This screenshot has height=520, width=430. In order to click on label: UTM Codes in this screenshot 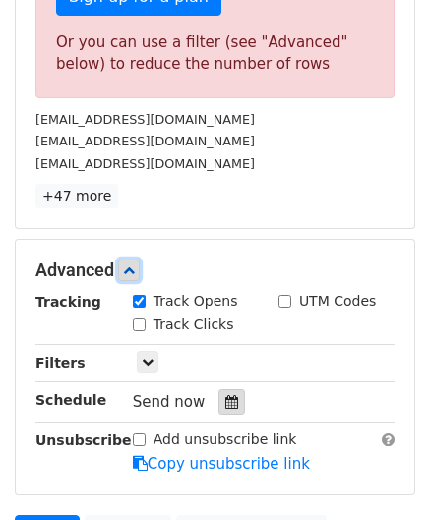, I will do `click(337, 301)`.